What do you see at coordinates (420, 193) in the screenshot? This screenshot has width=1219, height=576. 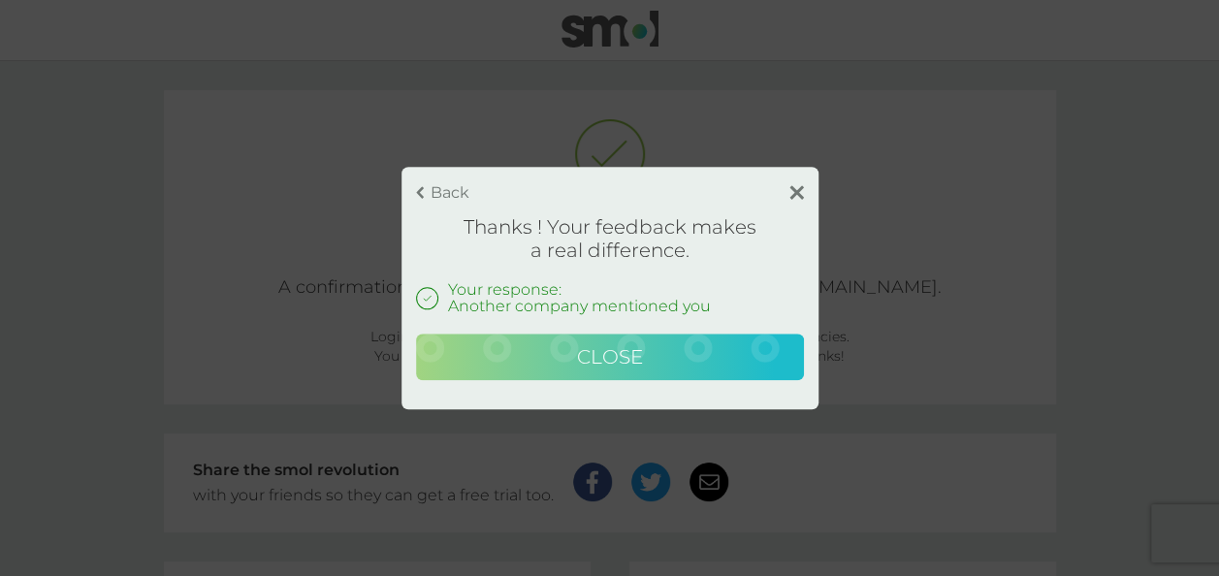 I see `img: back` at bounding box center [420, 193].